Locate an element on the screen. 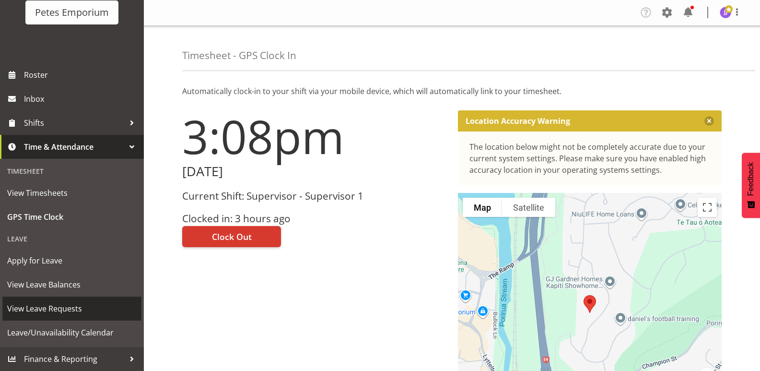 Image resolution: width=760 pixels, height=371 pixels. div: Timesheet is located at coordinates (72, 171).